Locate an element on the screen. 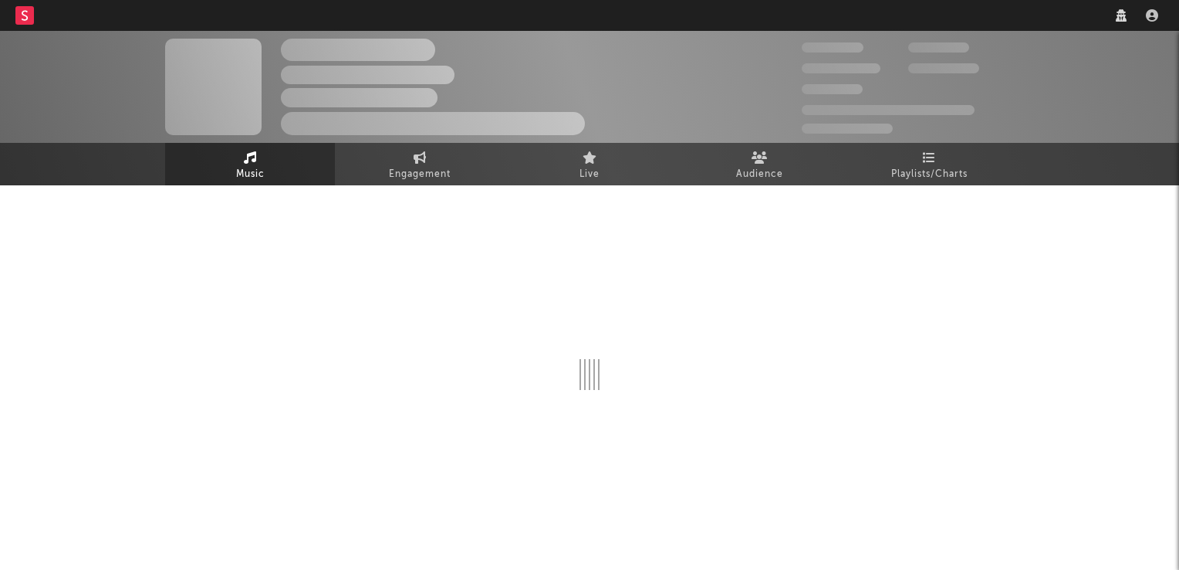 The height and width of the screenshot is (570, 1179). a: Engagement is located at coordinates (420, 164).